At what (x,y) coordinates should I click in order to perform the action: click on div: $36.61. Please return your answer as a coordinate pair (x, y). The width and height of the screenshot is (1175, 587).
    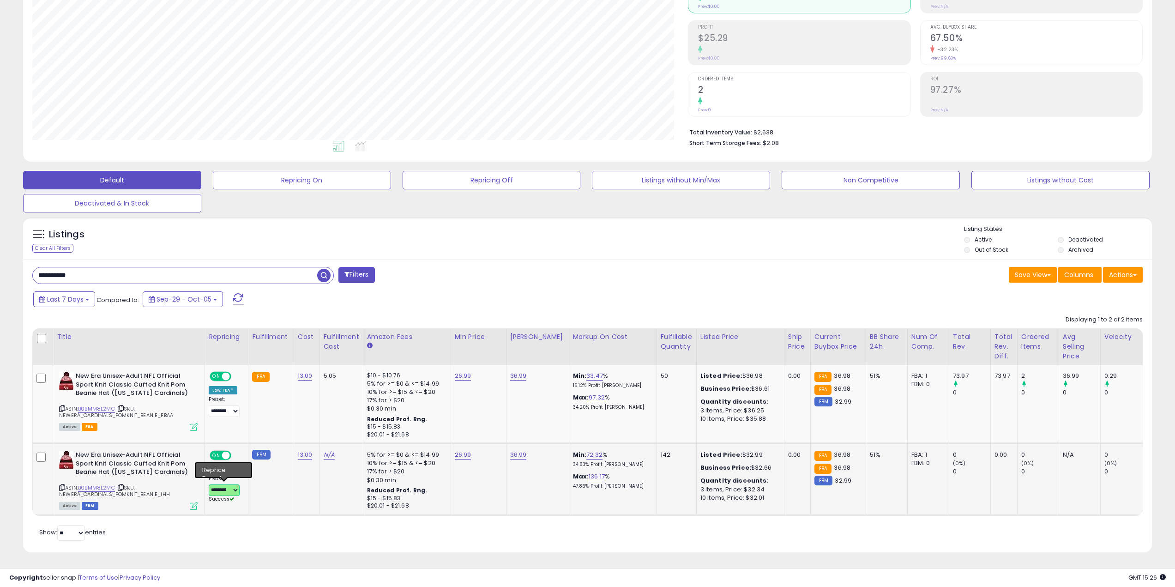
    Looking at the image, I should click on (739, 389).